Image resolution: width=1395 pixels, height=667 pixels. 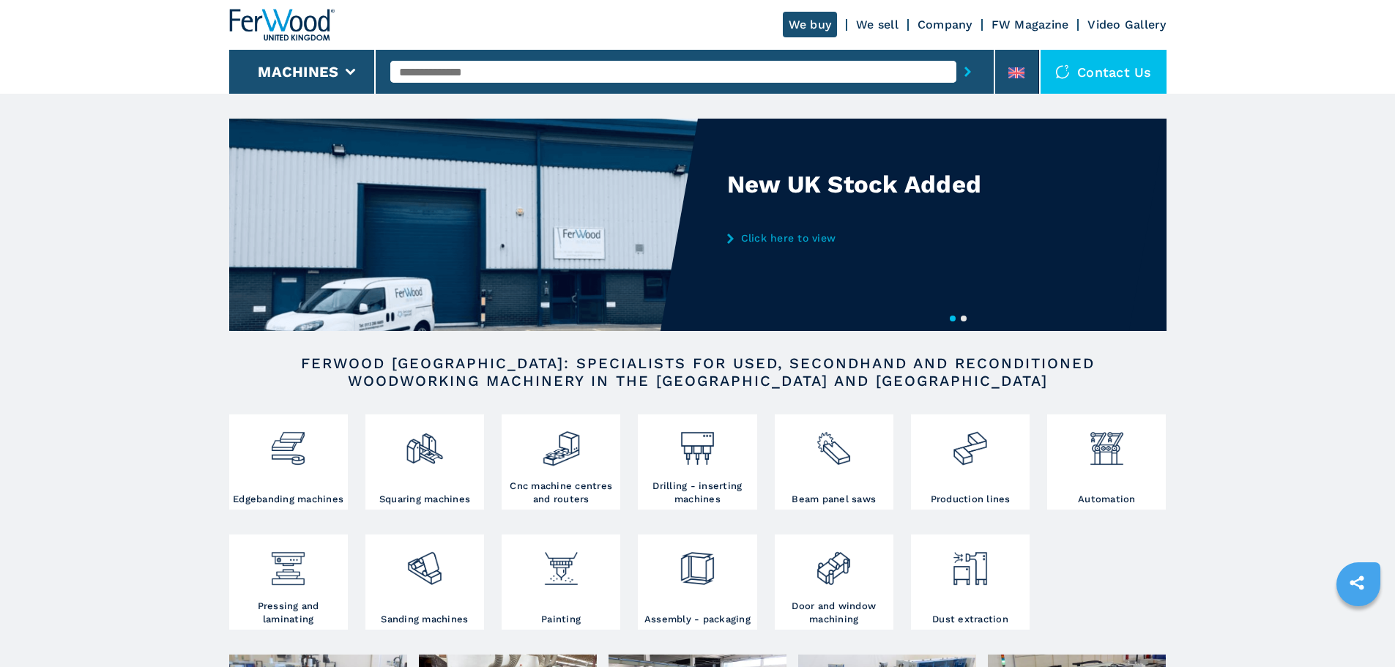 What do you see at coordinates (425, 499) in the screenshot?
I see `h3: Squaring machines` at bounding box center [425, 499].